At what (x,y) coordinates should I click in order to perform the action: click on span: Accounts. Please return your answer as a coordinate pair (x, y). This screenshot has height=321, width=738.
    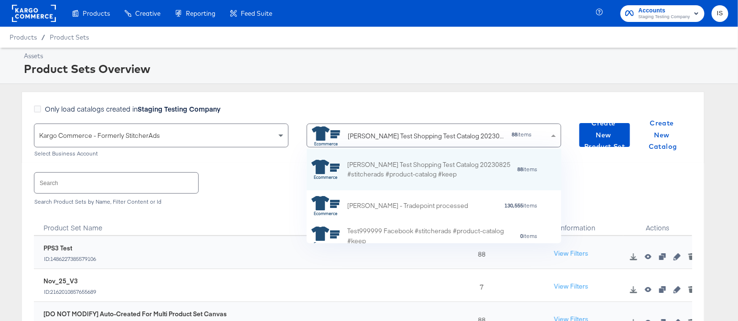
    Looking at the image, I should click on (664, 11).